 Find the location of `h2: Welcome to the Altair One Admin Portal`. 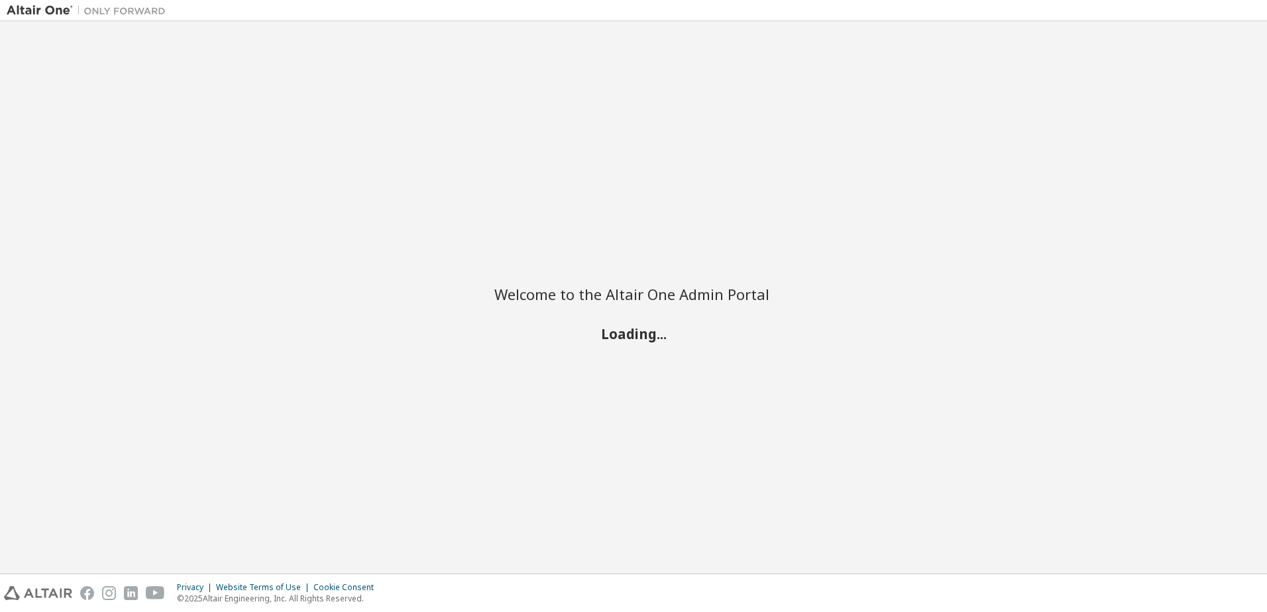

h2: Welcome to the Altair One Admin Portal is located at coordinates (634, 294).